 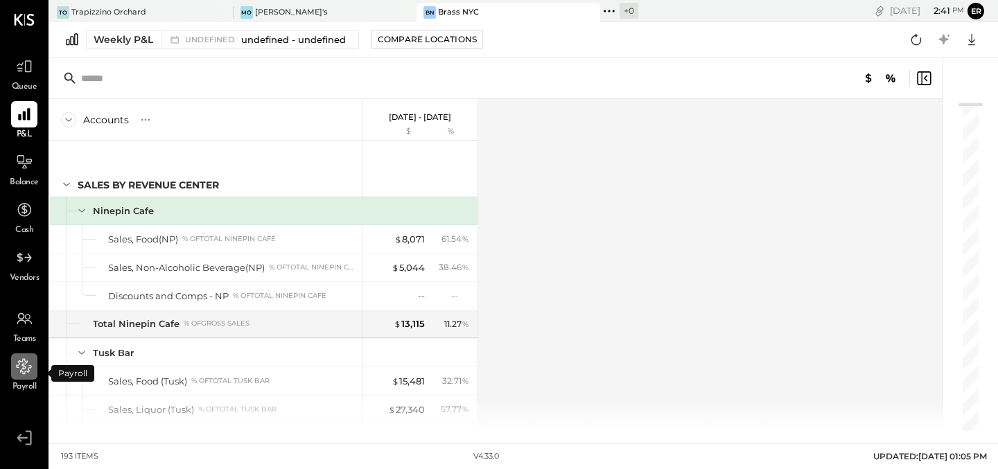 I want to click on span: Teams, so click(x=24, y=340).